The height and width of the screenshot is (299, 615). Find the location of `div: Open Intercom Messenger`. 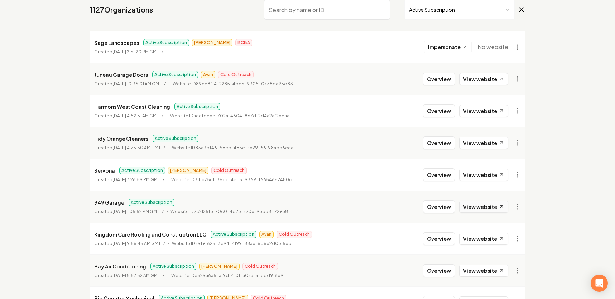

div: Open Intercom Messenger is located at coordinates (600, 283).